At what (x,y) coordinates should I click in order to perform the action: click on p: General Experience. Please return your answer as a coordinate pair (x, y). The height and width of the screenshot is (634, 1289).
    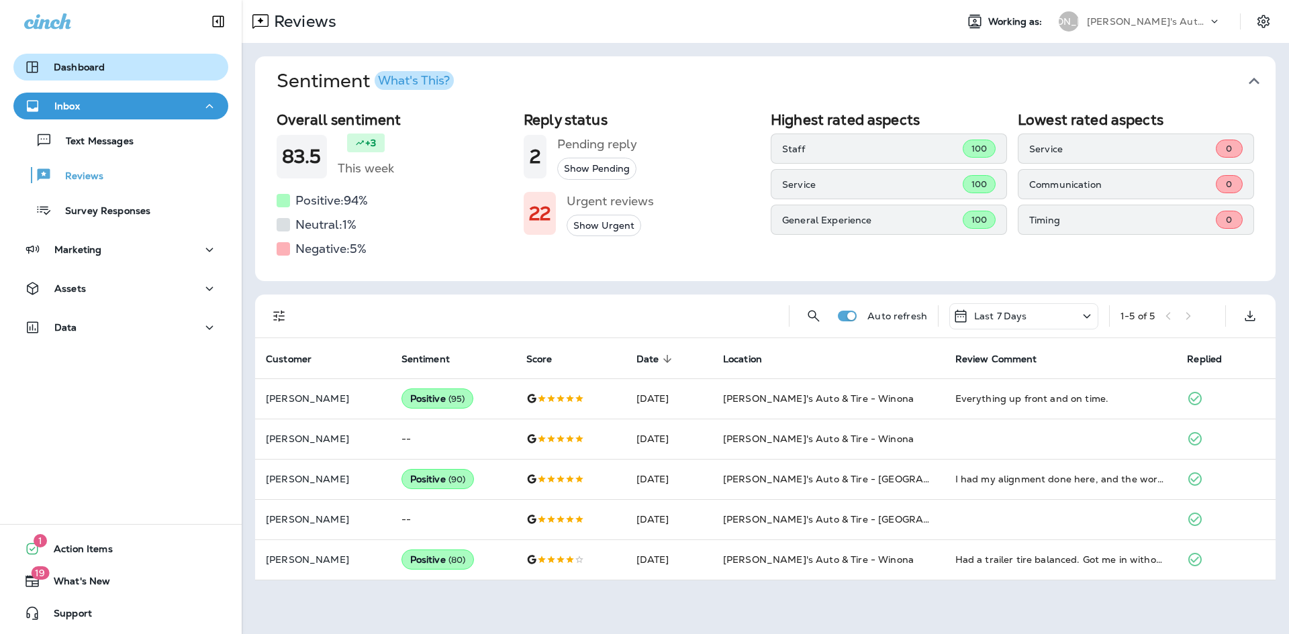
    Looking at the image, I should click on (872, 220).